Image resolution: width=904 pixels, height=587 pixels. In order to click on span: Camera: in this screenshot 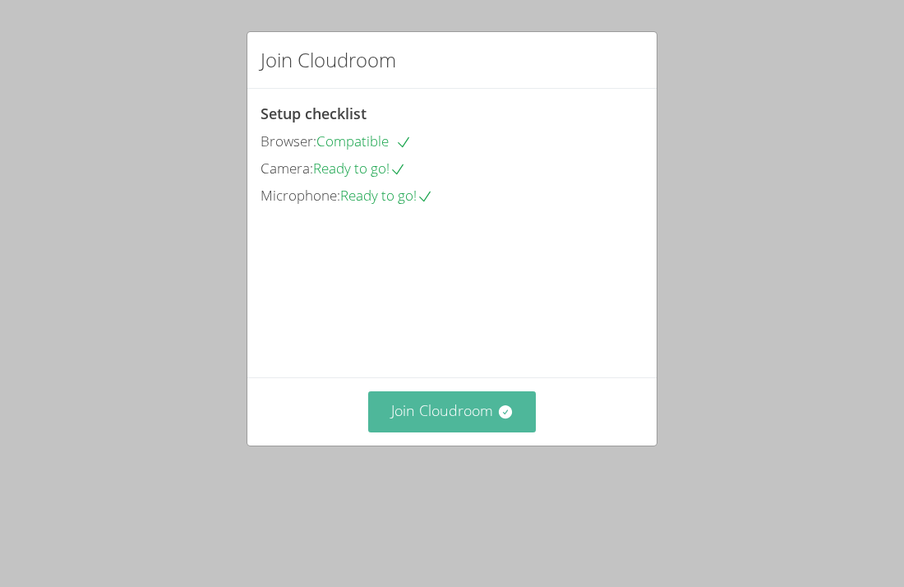, I will do `click(287, 168)`.